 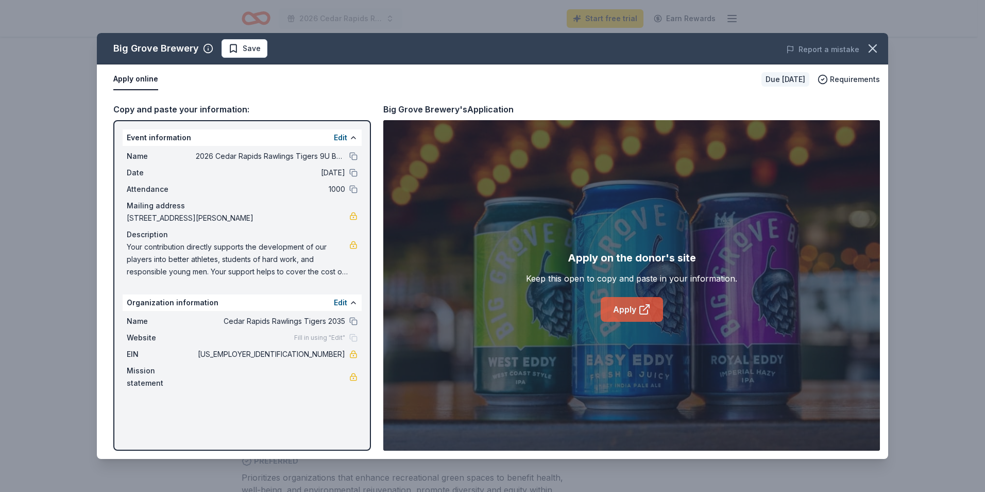 I want to click on div: Event information, so click(x=242, y=138).